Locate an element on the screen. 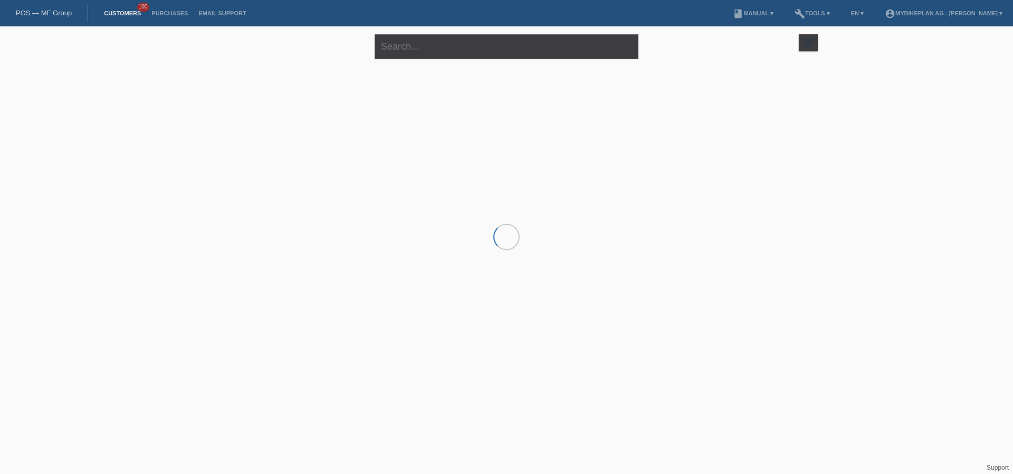  input: Search... is located at coordinates (507, 46).